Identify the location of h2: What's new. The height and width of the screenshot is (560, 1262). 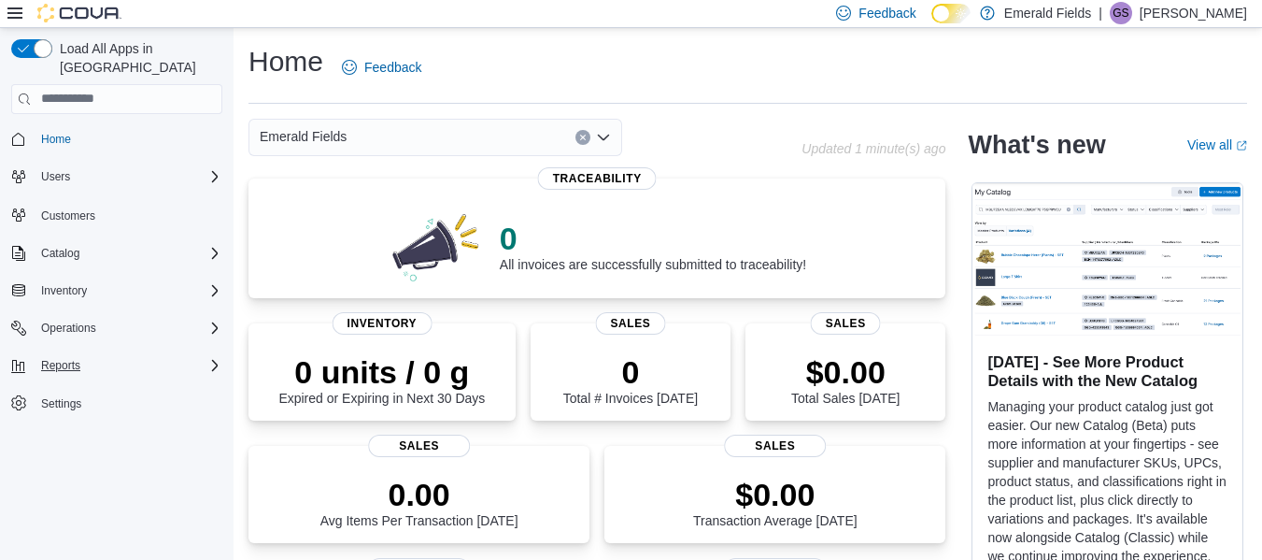
(1036, 145).